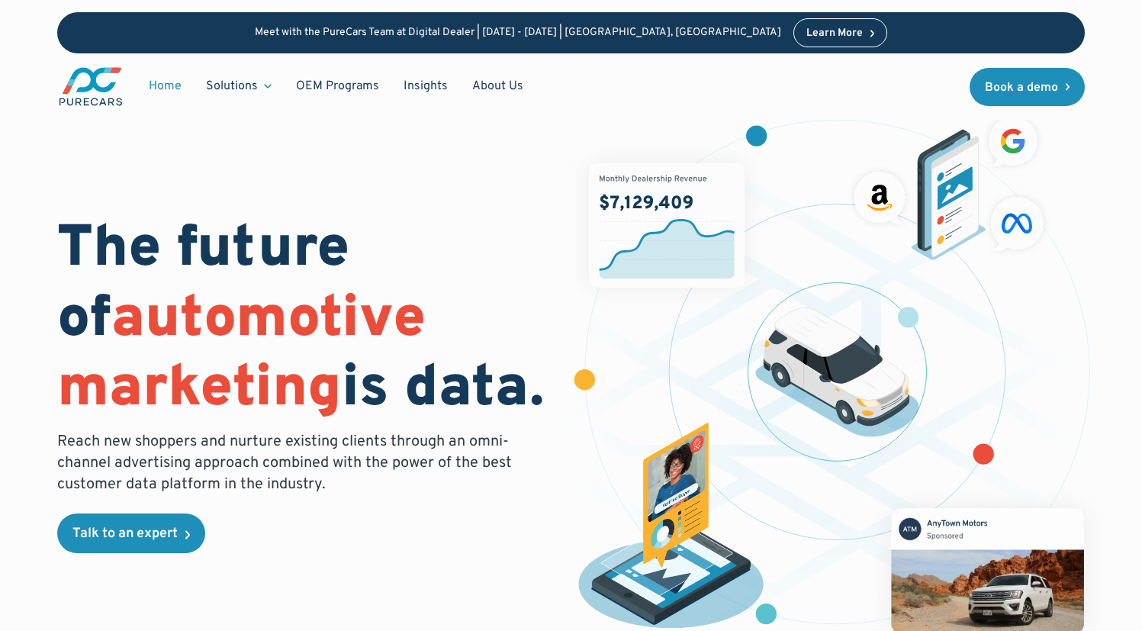 This screenshot has height=631, width=1142. What do you see at coordinates (835, 34) in the screenshot?
I see `div: Learn More` at bounding box center [835, 34].